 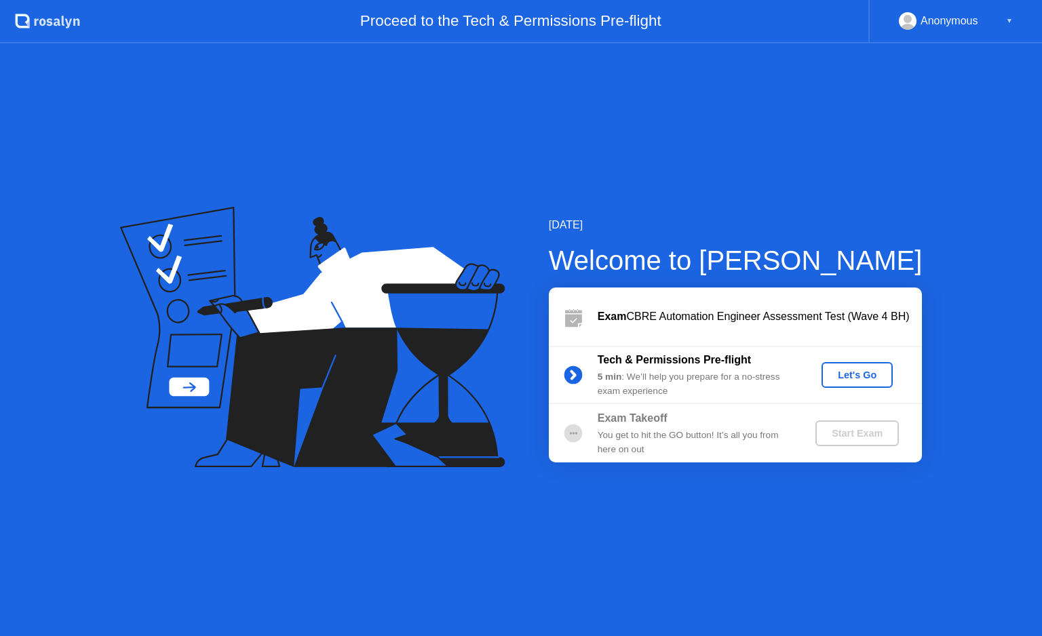 I want to click on div: Anonymous, so click(x=949, y=21).